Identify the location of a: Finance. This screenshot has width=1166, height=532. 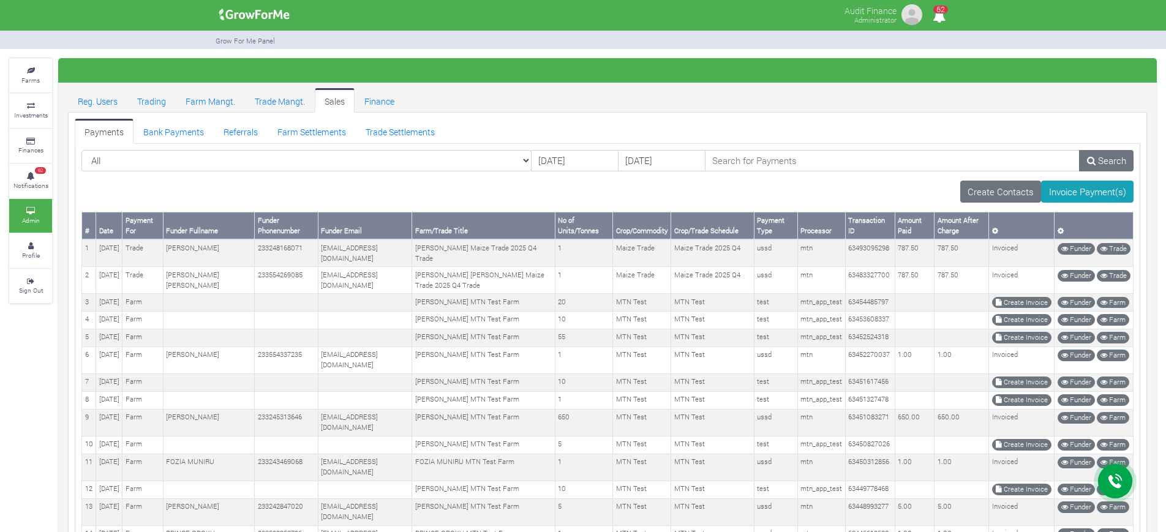
(379, 100).